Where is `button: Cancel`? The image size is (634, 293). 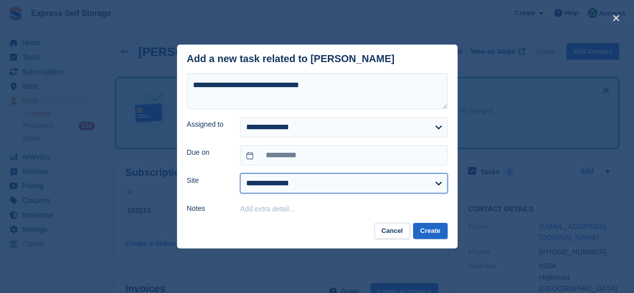
button: Cancel is located at coordinates (392, 231).